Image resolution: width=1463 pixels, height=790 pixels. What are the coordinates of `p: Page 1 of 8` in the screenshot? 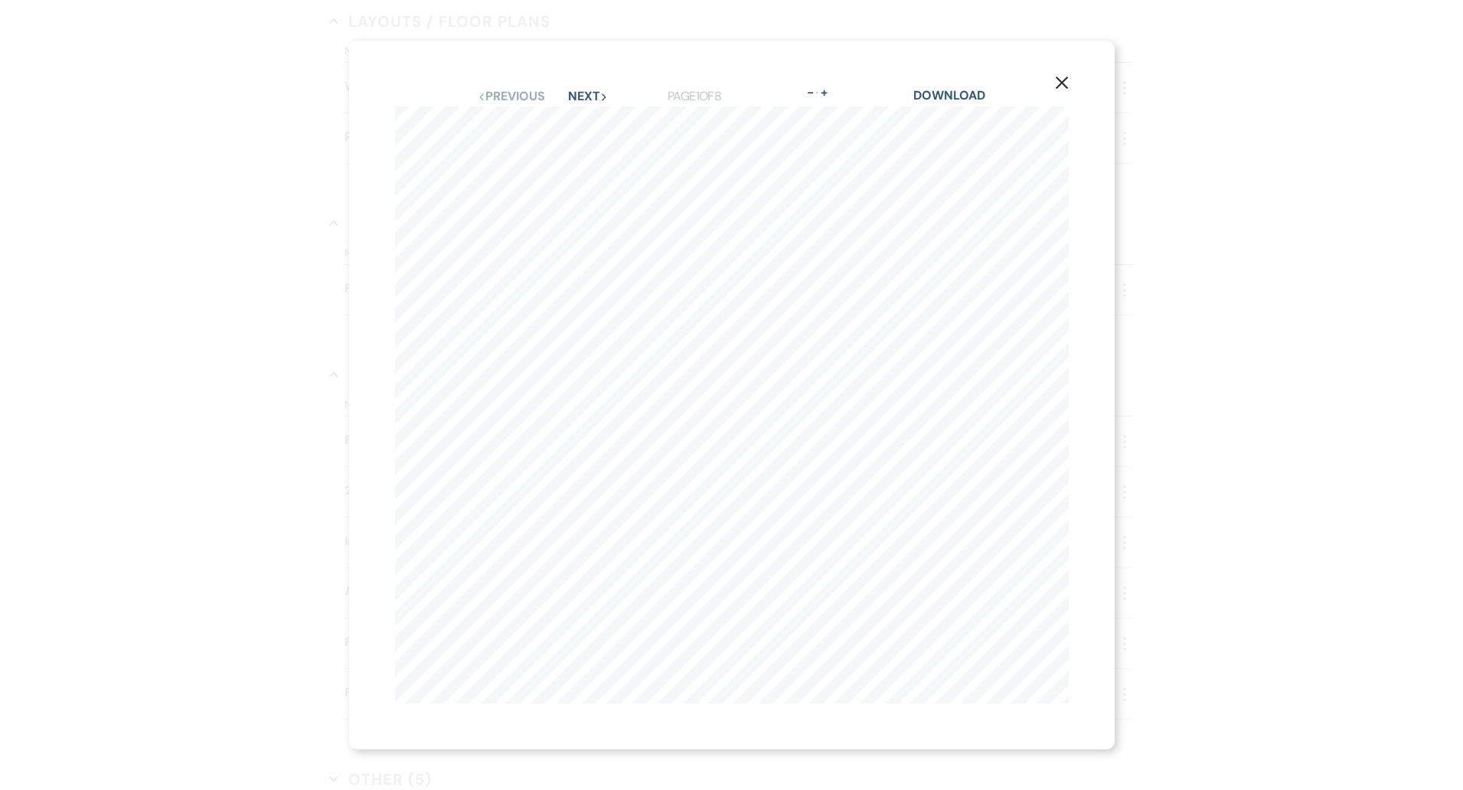 It's located at (695, 96).